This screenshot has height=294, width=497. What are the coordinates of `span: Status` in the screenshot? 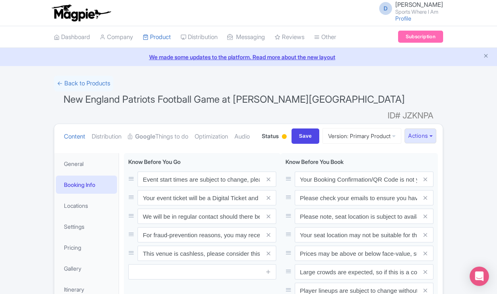 It's located at (270, 136).